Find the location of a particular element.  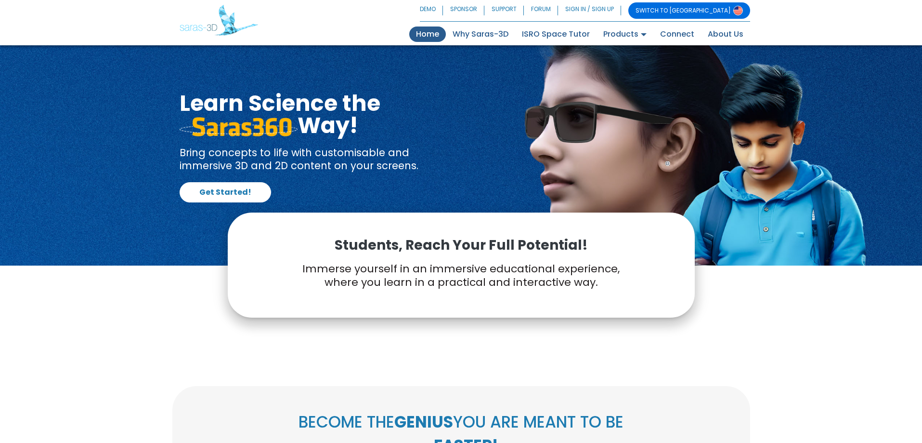

b: GENIUS is located at coordinates (424, 421).